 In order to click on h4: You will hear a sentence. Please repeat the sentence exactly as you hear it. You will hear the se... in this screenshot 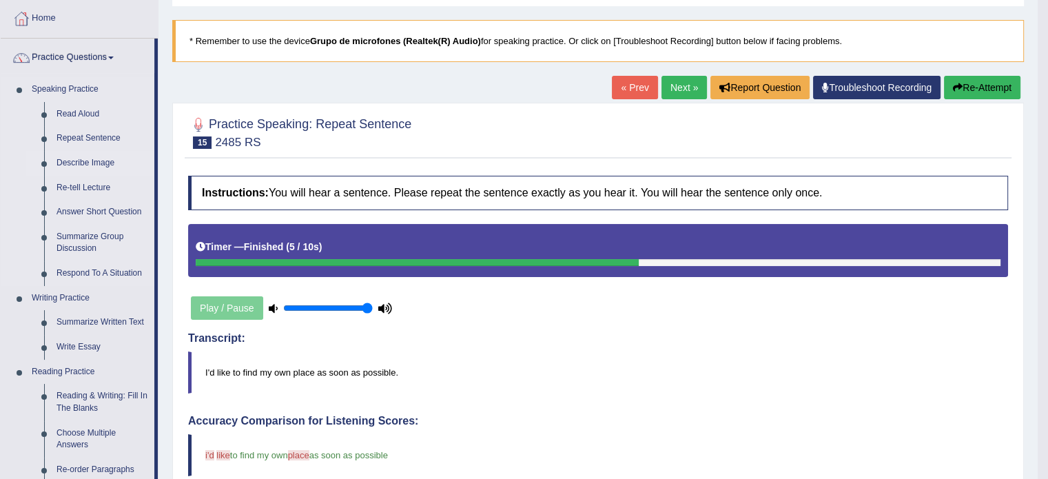, I will do `click(598, 193)`.